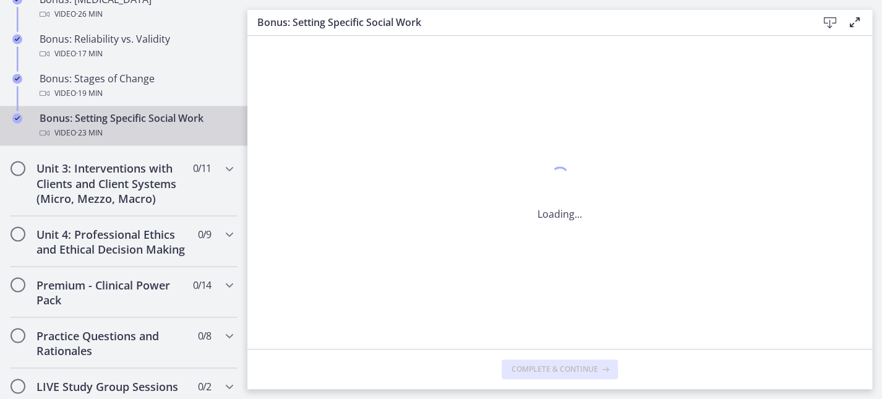 This screenshot has height=399, width=882. Describe the element at coordinates (112, 343) in the screenshot. I see `h2: Practice Questions and Rationales` at that location.